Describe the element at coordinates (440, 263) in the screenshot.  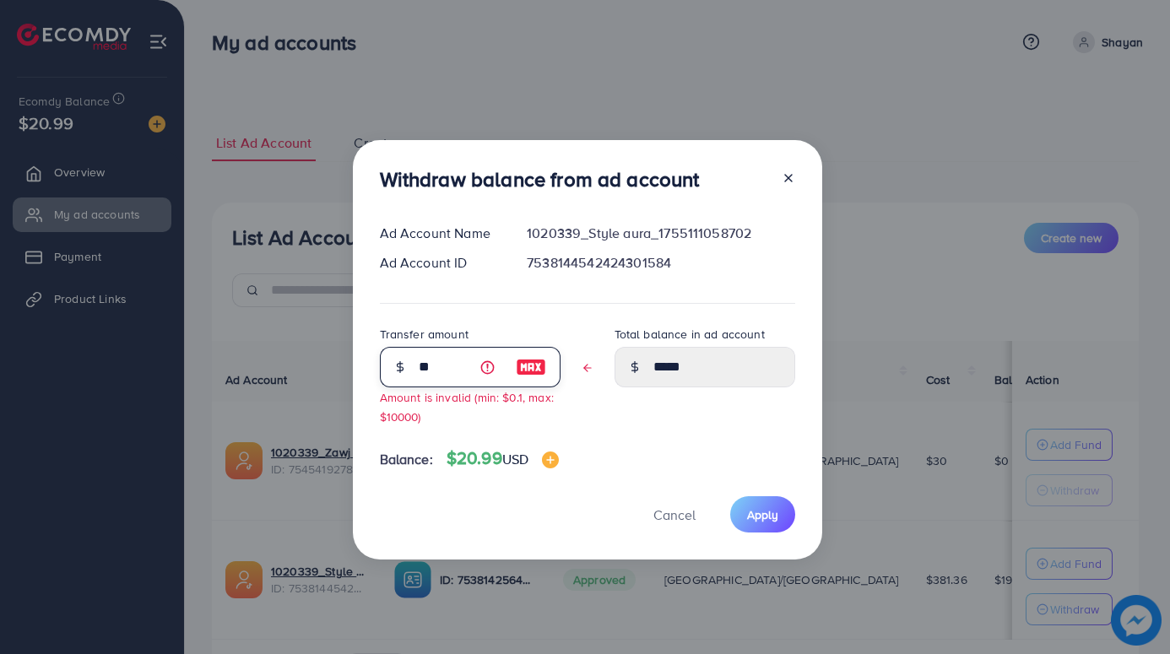
I see `div: Ad Account ID` at that location.